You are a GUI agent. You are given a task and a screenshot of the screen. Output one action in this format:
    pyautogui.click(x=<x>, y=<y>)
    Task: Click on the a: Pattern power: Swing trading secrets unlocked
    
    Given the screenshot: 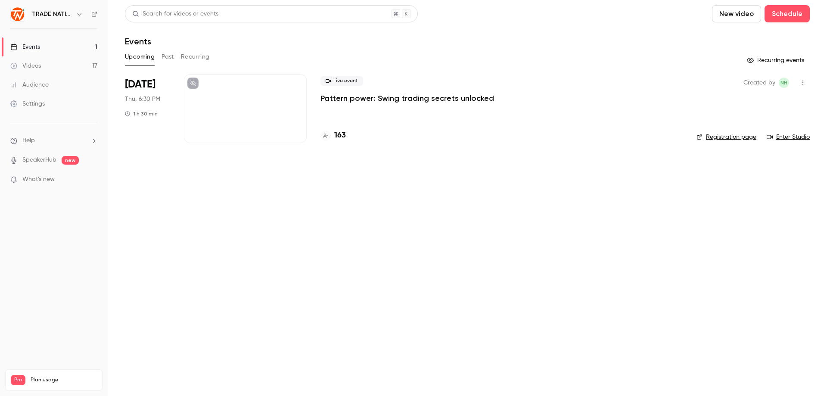 What is the action you would take?
    pyautogui.click(x=407, y=98)
    